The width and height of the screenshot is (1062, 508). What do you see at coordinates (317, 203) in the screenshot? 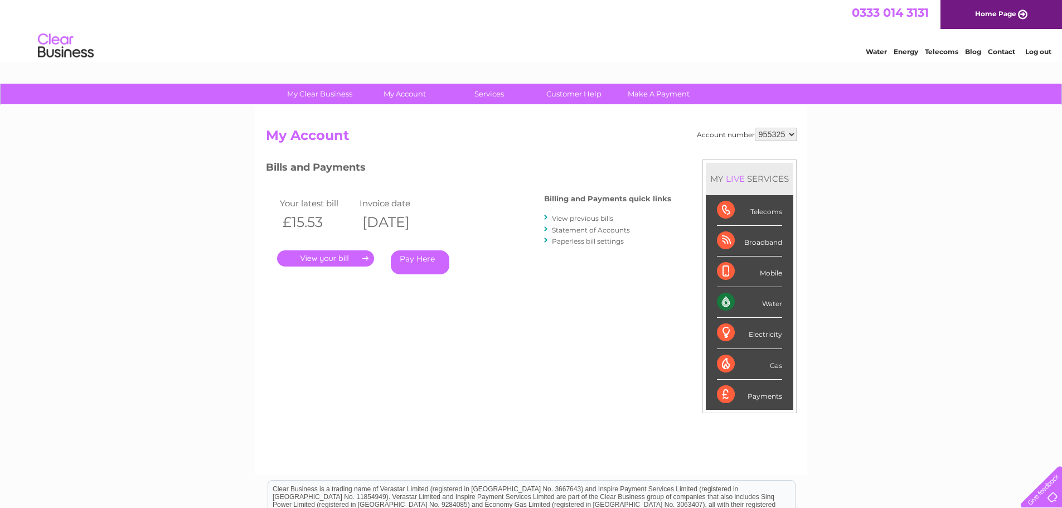
I see `td: Your latest bill` at bounding box center [317, 203].